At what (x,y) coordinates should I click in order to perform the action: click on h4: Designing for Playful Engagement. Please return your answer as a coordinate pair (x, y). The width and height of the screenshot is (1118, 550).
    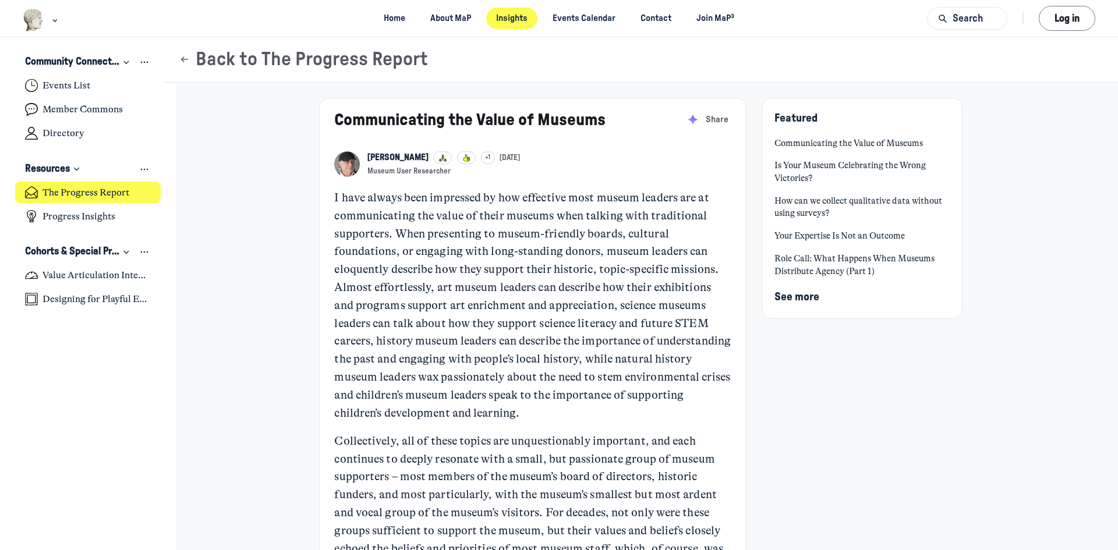
    Looking at the image, I should click on (97, 299).